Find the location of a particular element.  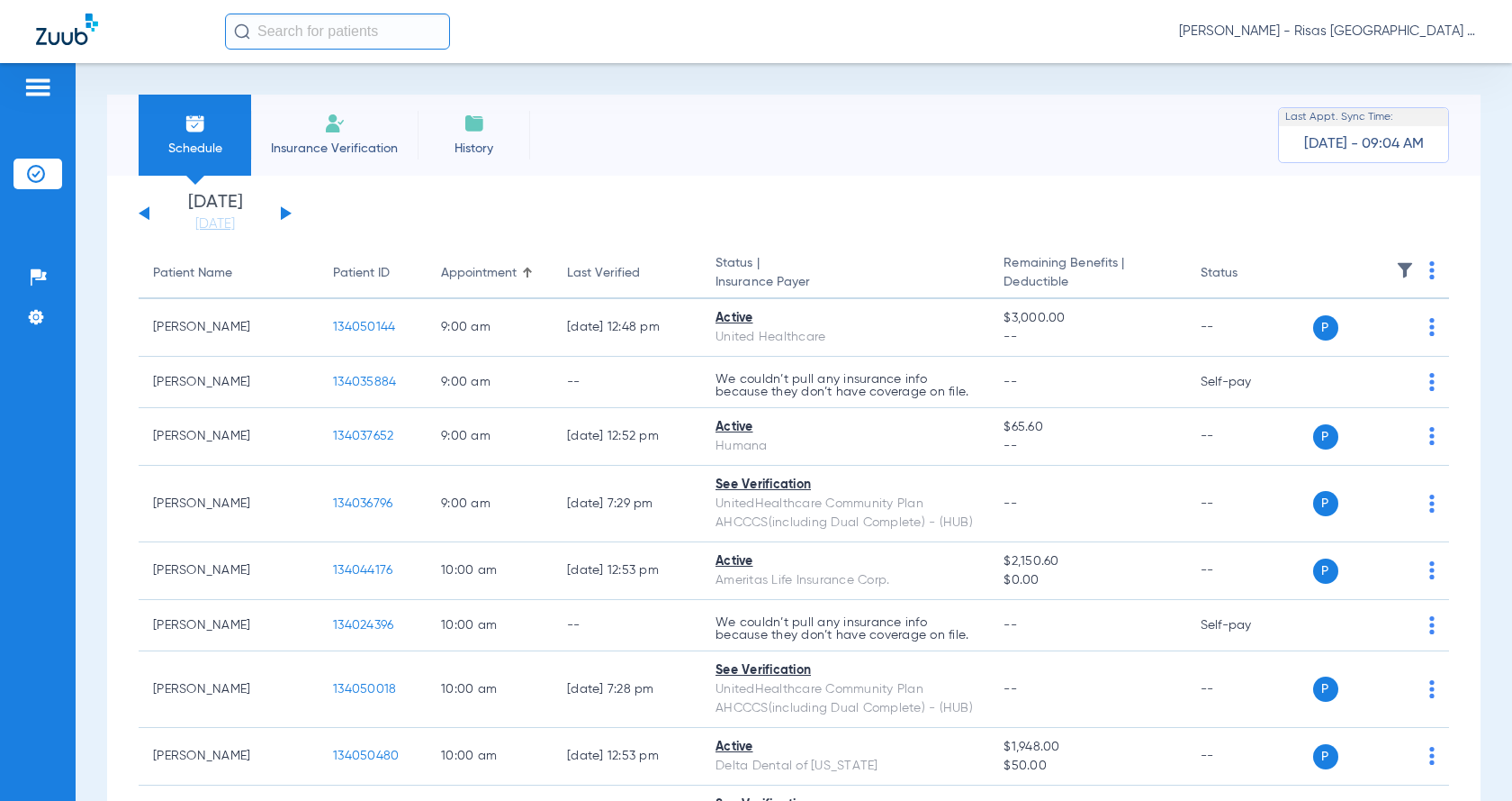

img: hamburger-icon is located at coordinates (38, 87).